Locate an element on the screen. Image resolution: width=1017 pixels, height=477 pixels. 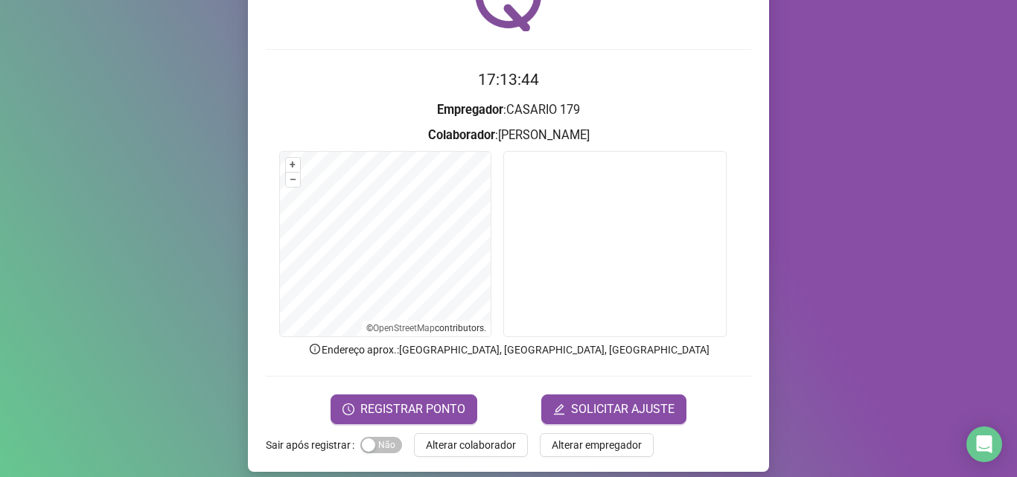
span: edit is located at coordinates (559, 409).